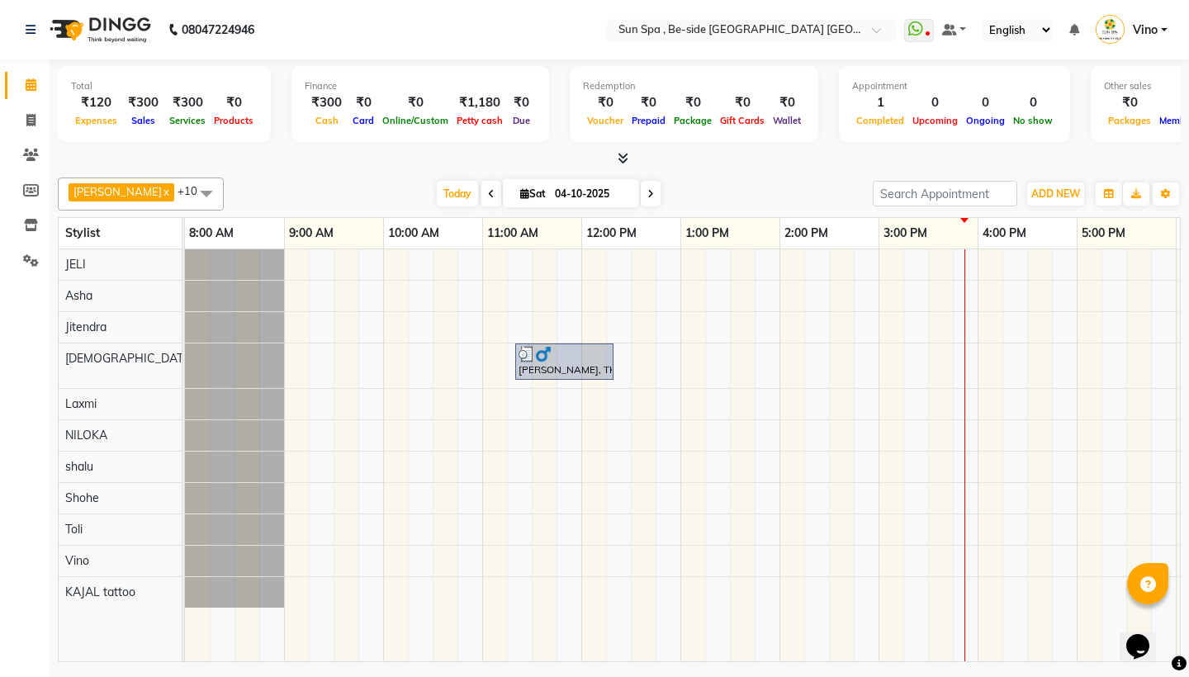  I want to click on a: 4:00 PM, so click(1004, 233).